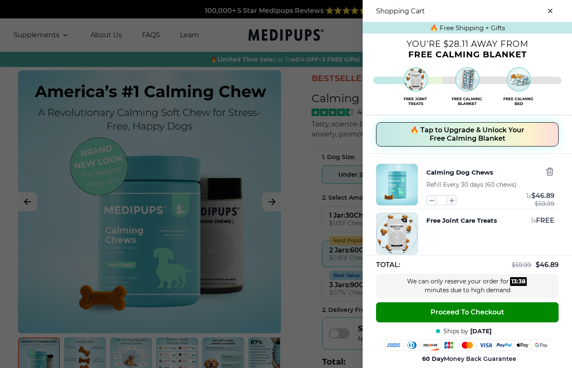 The width and height of the screenshot is (572, 368). I want to click on span: TOTAL:, so click(388, 265).